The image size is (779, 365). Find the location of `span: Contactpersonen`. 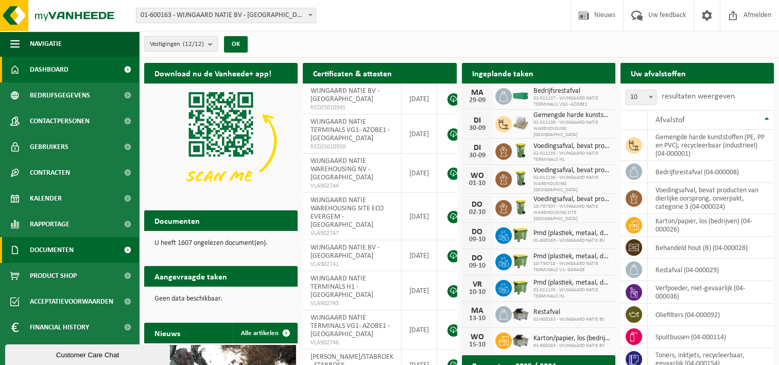

span: Contactpersonen is located at coordinates (60, 121).